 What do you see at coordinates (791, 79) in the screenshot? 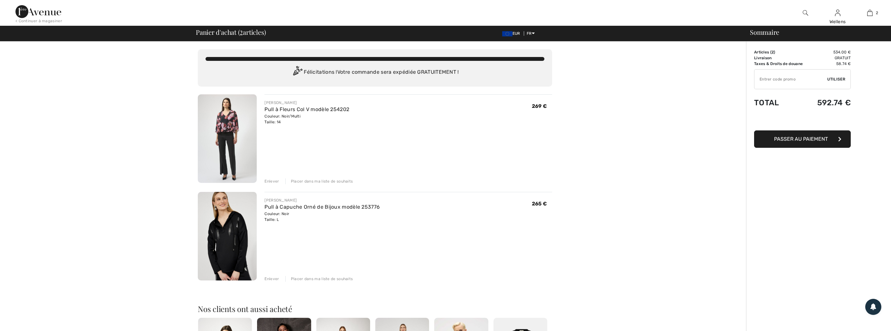
I see `input: Code promo` at bounding box center [791, 79].